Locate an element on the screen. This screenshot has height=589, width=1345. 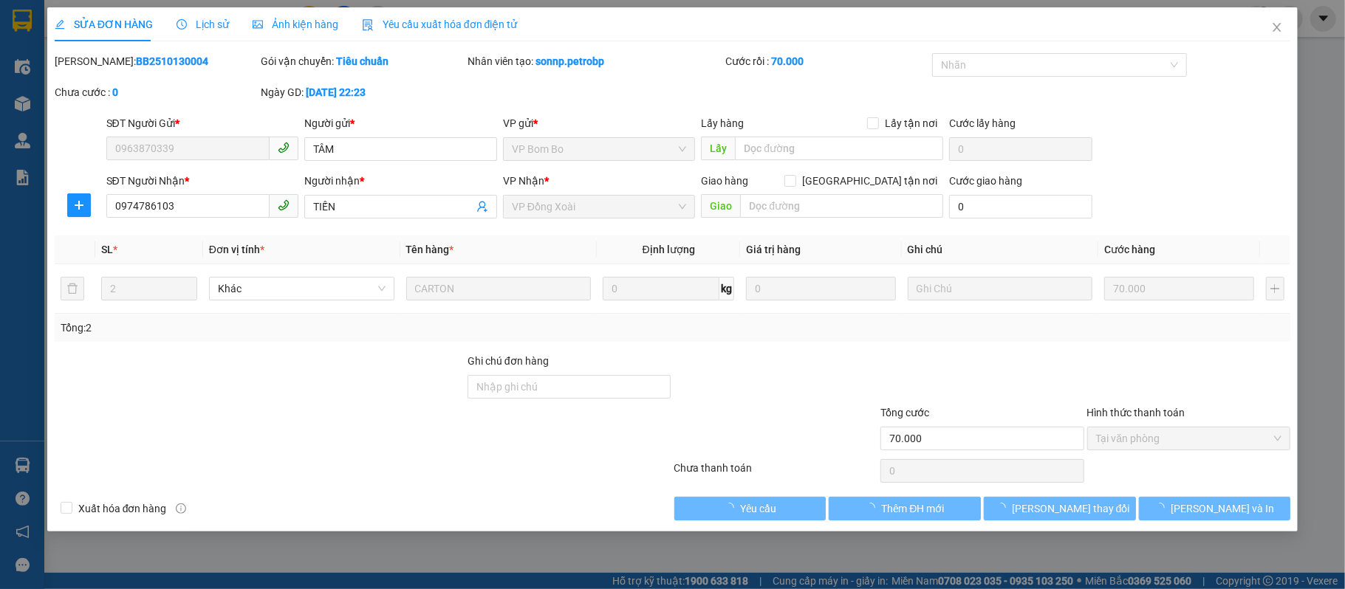
span: Lấy tận nơi is located at coordinates (910, 123).